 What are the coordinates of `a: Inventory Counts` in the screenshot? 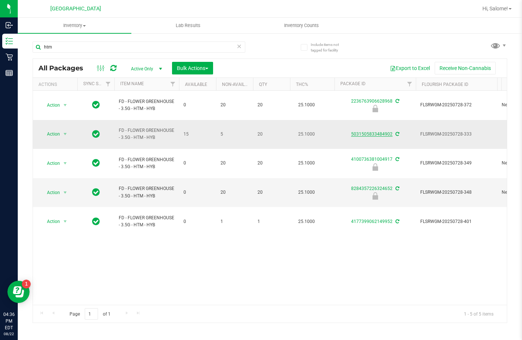 It's located at (301, 26).